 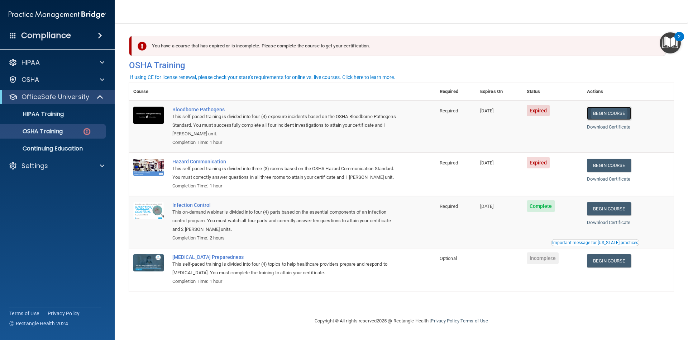 I want to click on img: danger-circle.6113f641.png, so click(x=87, y=131).